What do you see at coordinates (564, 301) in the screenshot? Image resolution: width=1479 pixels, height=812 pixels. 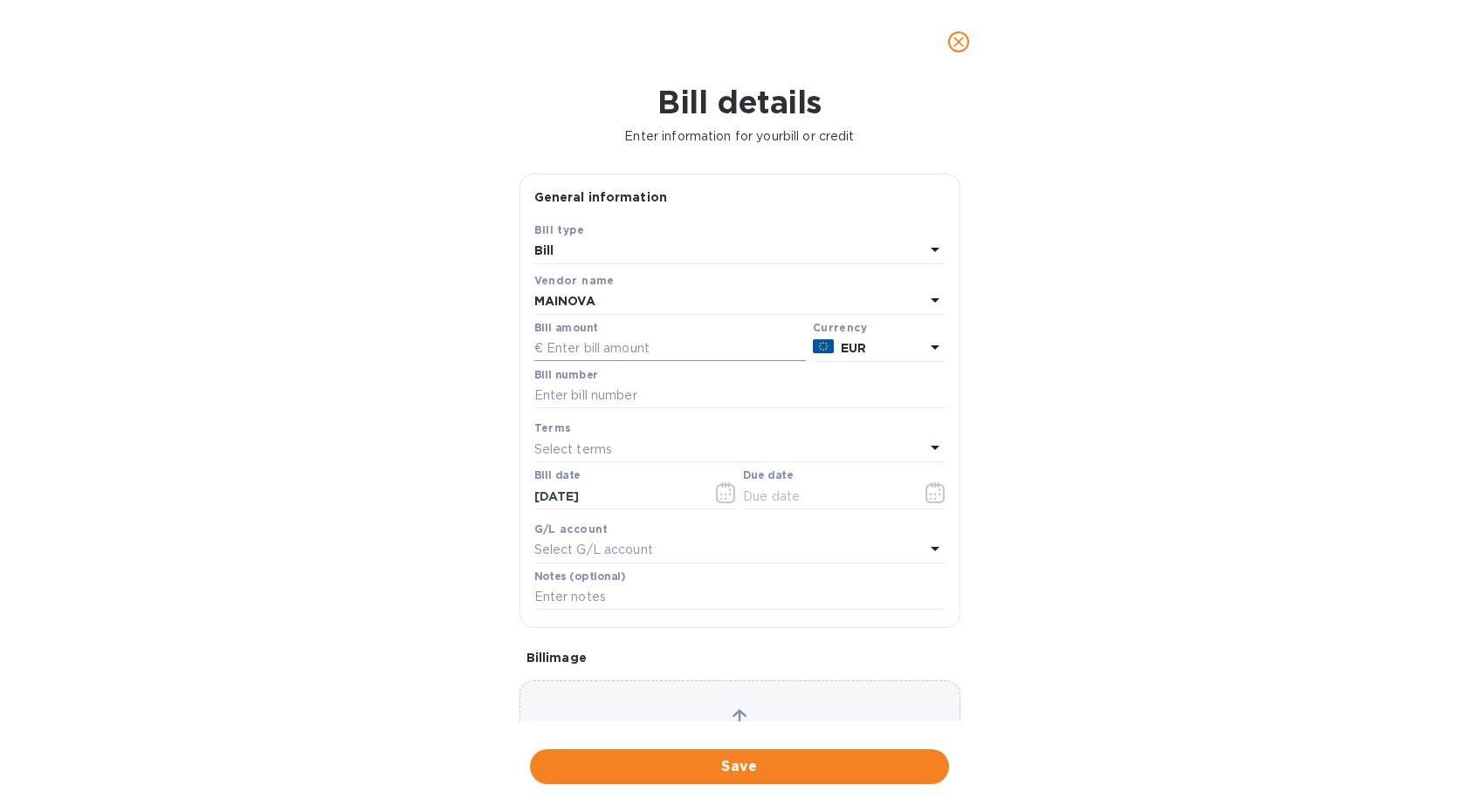 I see `b: MAINOVA` at bounding box center [564, 301].